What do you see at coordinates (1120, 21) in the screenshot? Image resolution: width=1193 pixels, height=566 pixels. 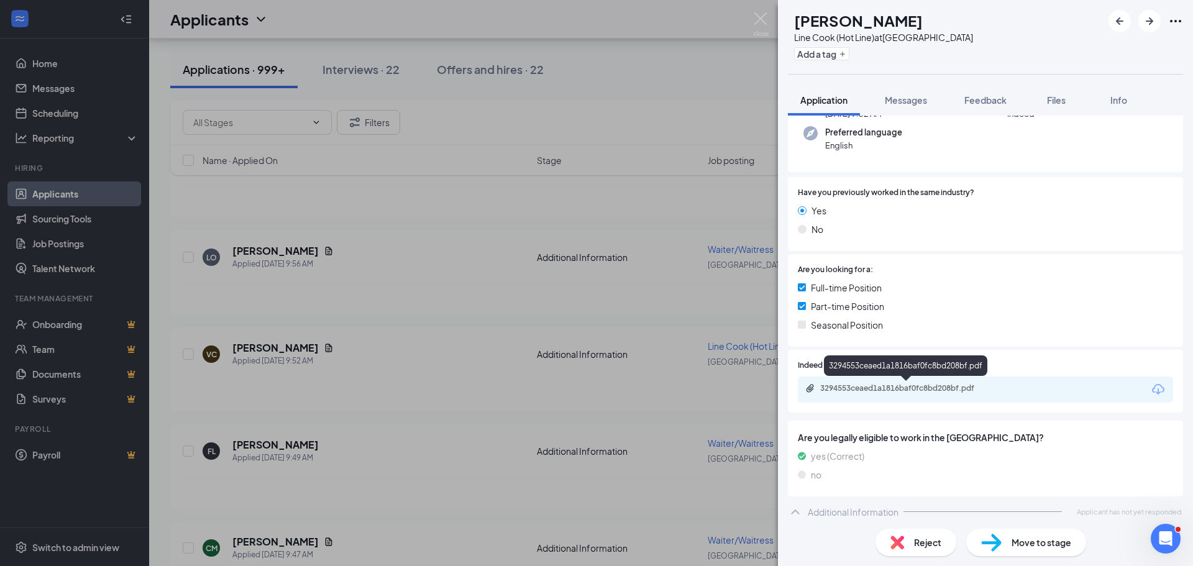 I see `svg: ArrowLeftNew` at bounding box center [1120, 21].